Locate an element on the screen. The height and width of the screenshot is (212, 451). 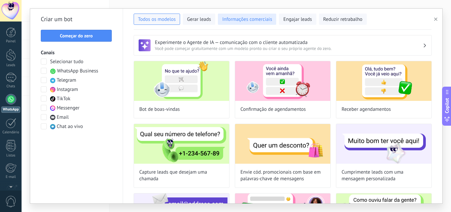
span: Bot de boas-vindas is located at coordinates (159, 110).